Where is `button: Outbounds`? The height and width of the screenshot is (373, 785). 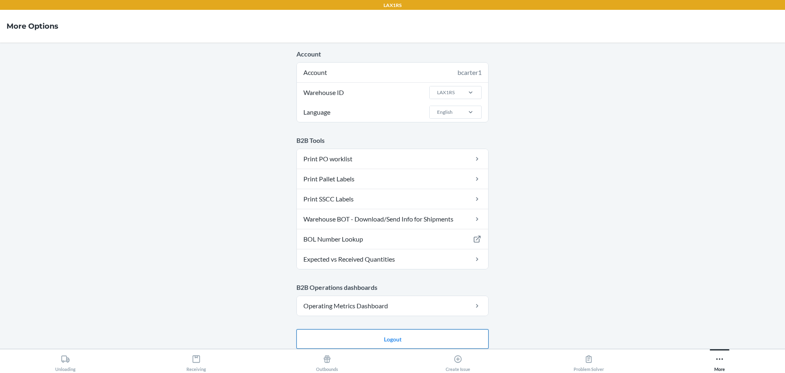 button: Outbounds is located at coordinates (327, 360).